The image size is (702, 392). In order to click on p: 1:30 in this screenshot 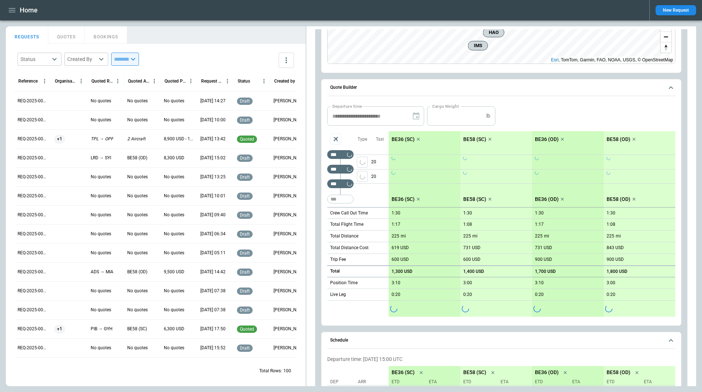, I will do `click(468, 213)`.